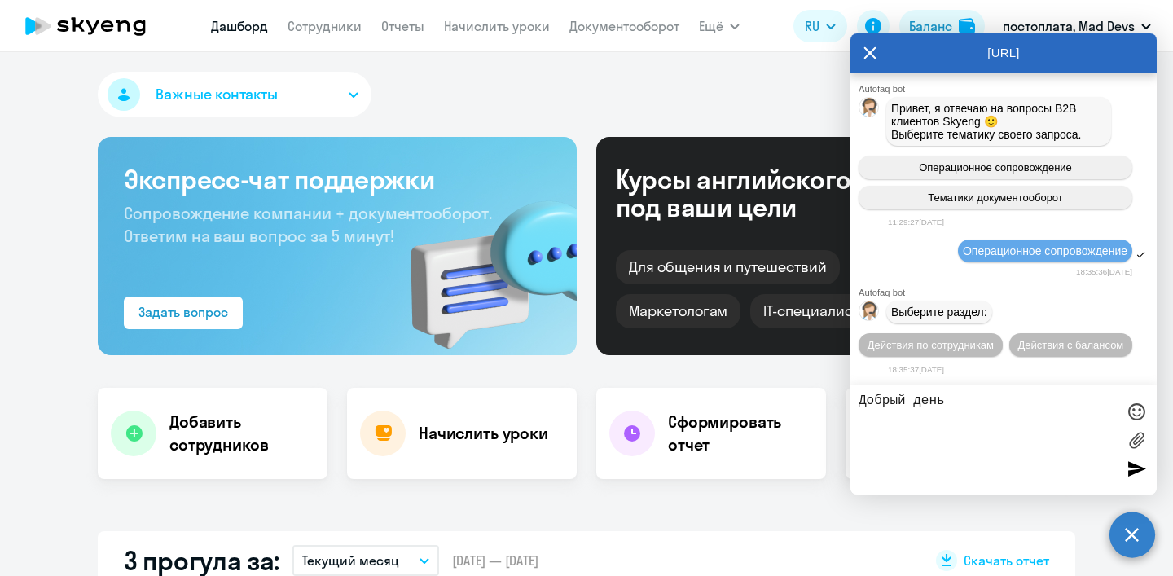 Image resolution: width=1173 pixels, height=576 pixels. What do you see at coordinates (239, 26) in the screenshot?
I see `a: Дашборд` at bounding box center [239, 26].